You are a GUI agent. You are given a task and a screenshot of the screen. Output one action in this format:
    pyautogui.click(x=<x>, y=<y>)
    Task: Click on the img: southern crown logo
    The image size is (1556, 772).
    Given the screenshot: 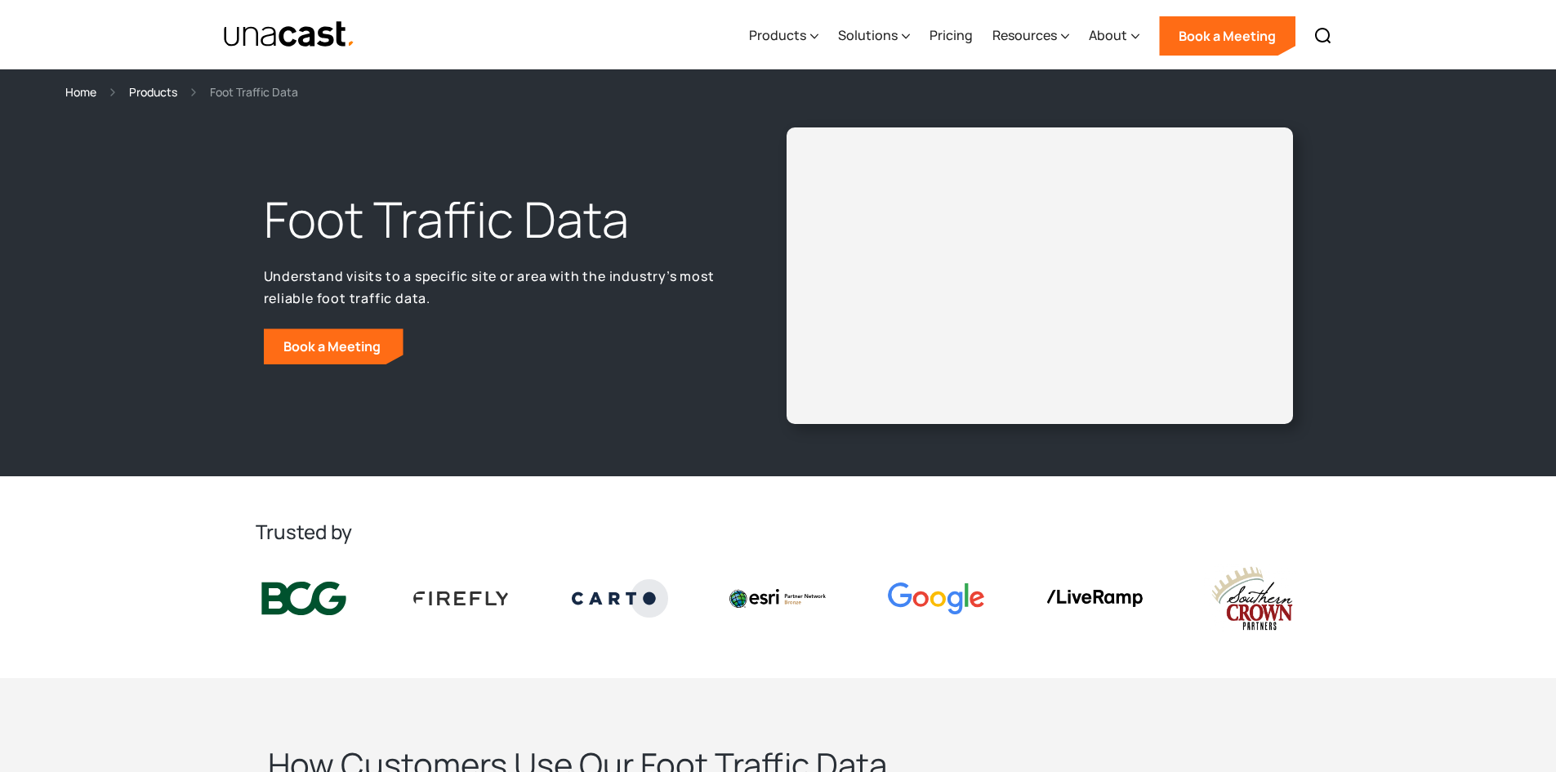 What is the action you would take?
    pyautogui.click(x=1252, y=598)
    